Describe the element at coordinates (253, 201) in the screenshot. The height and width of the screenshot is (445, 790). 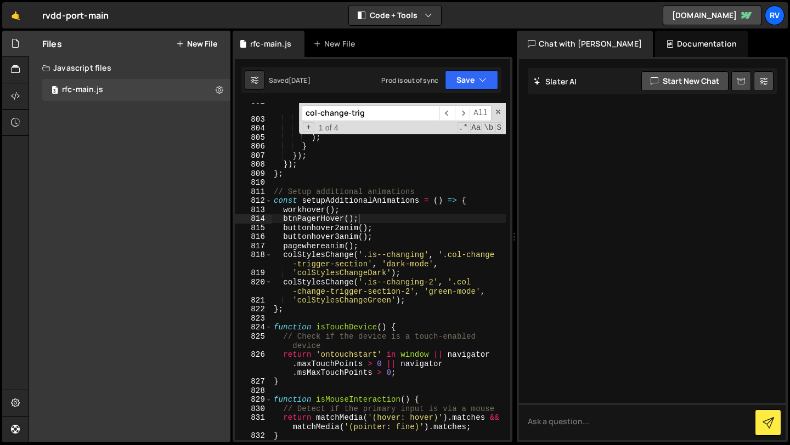
I see `div: 812` at that location.